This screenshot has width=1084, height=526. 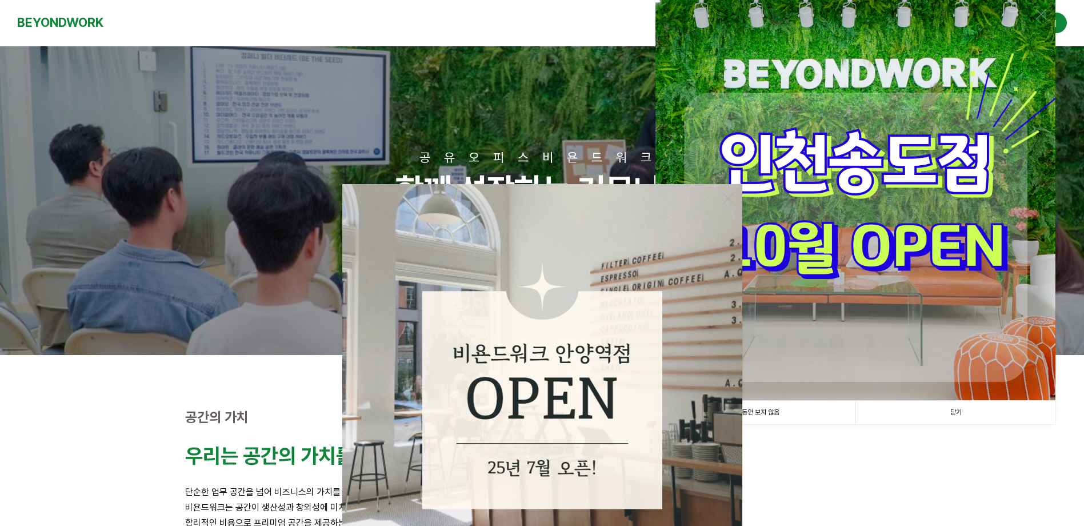 What do you see at coordinates (542, 507) in the screenshot?
I see `p: 비욘드워크는 공간이 생산성과 창의성에 미치는 영향을 잘 알고 있습니다.` at bounding box center [542, 507].